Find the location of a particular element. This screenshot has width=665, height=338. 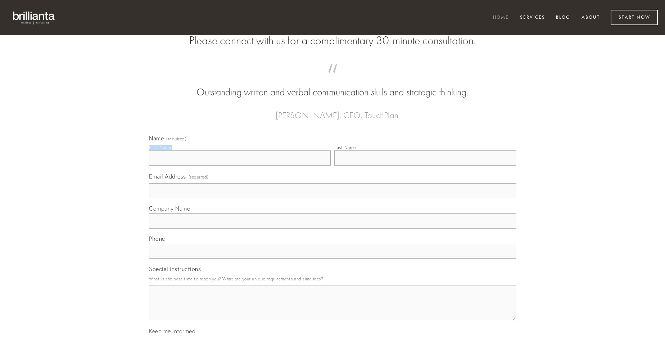

h2: Please connect with us for a complimentary 30-minute consultation. is located at coordinates (333, 41).